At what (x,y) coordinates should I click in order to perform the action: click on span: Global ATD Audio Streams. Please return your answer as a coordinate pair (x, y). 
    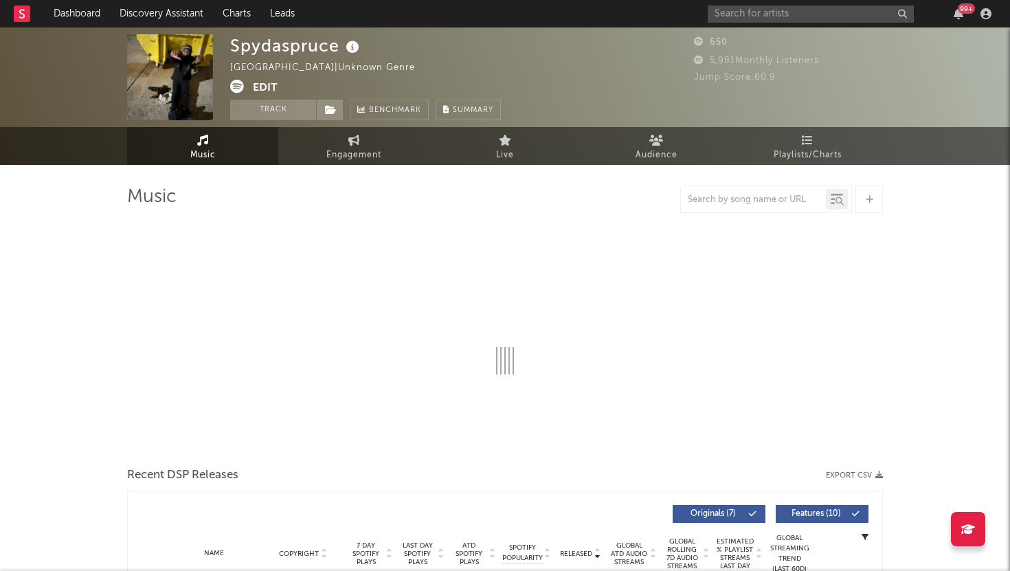
    Looking at the image, I should click on (629, 554).